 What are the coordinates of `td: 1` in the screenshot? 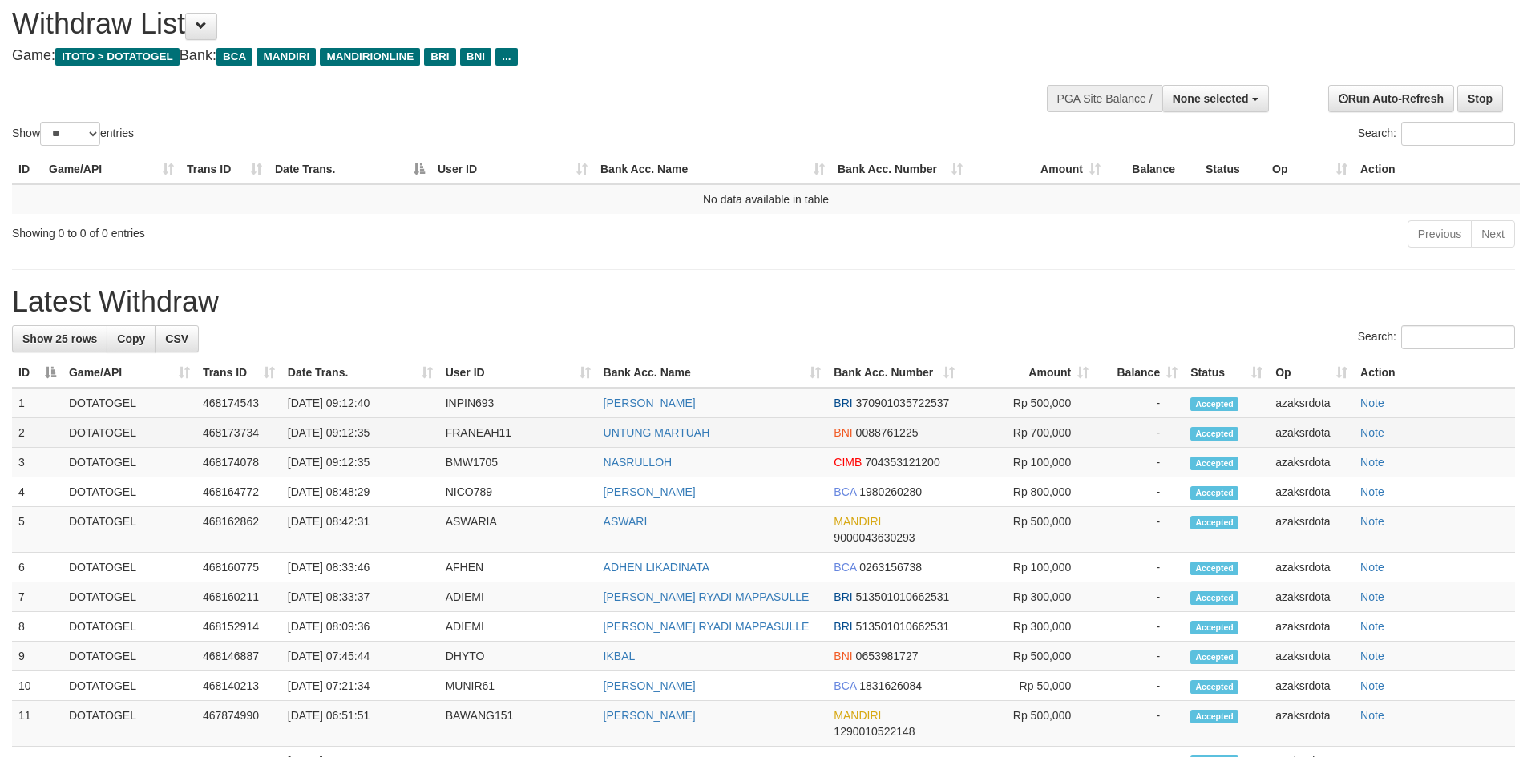 It's located at (37, 403).